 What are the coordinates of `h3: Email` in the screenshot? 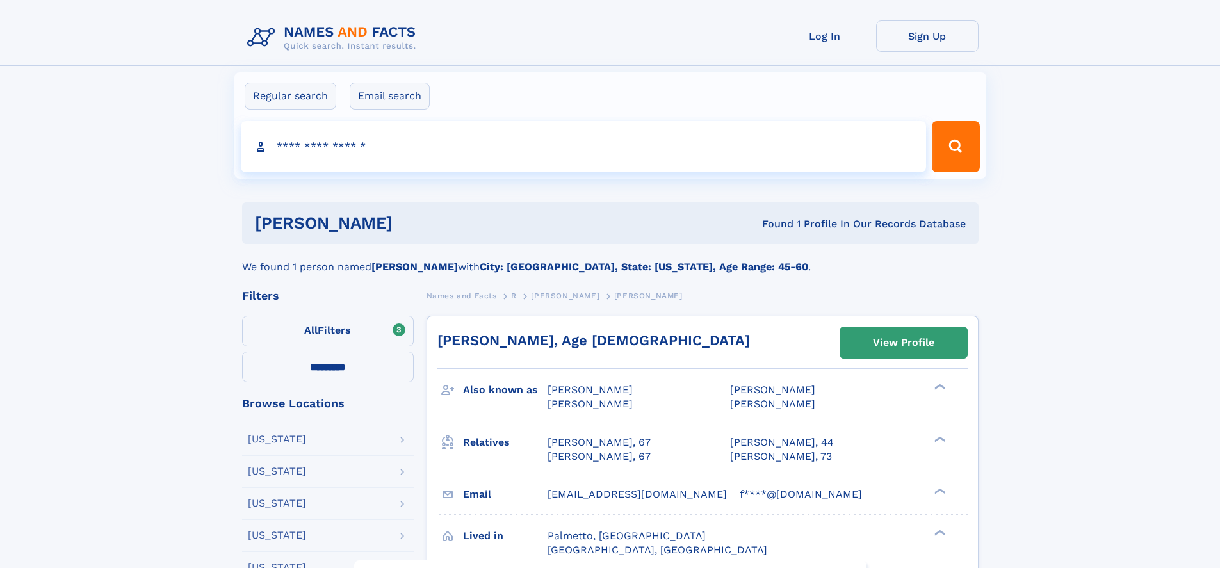 It's located at (505, 494).